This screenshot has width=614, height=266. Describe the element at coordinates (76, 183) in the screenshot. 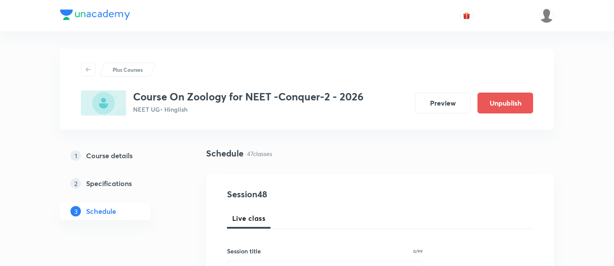

I see `p: 2` at that location.